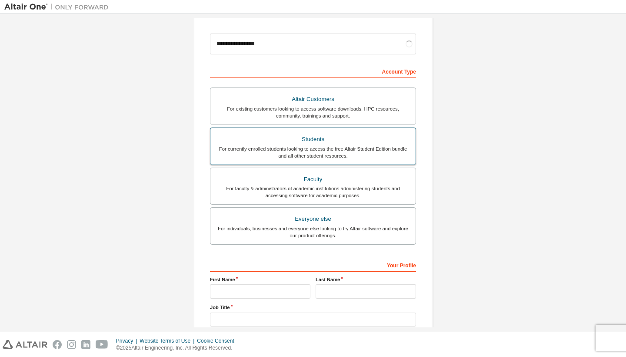 Image resolution: width=626 pixels, height=357 pixels. Describe the element at coordinates (128, 341) in the screenshot. I see `div: Privacy` at that location.